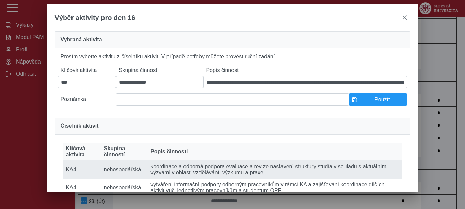 The image size is (465, 209). Describe the element at coordinates (378, 100) in the screenshot. I see `button: Použít` at that location.